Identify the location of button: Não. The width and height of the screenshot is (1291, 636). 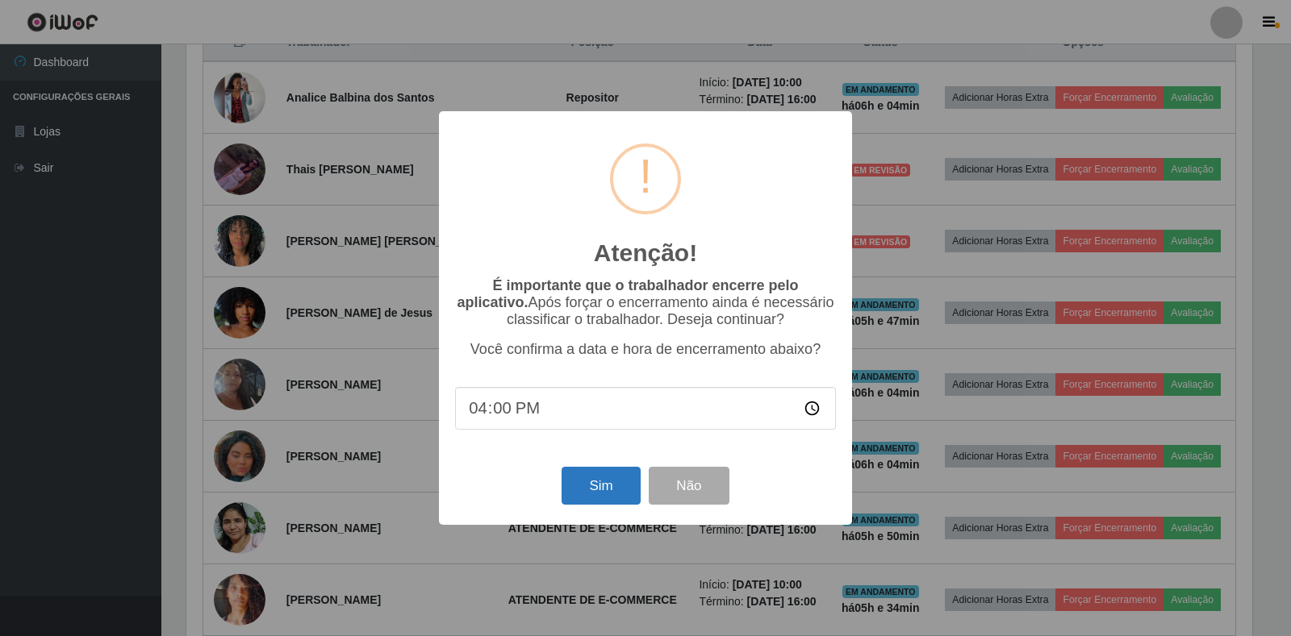
(688, 486).